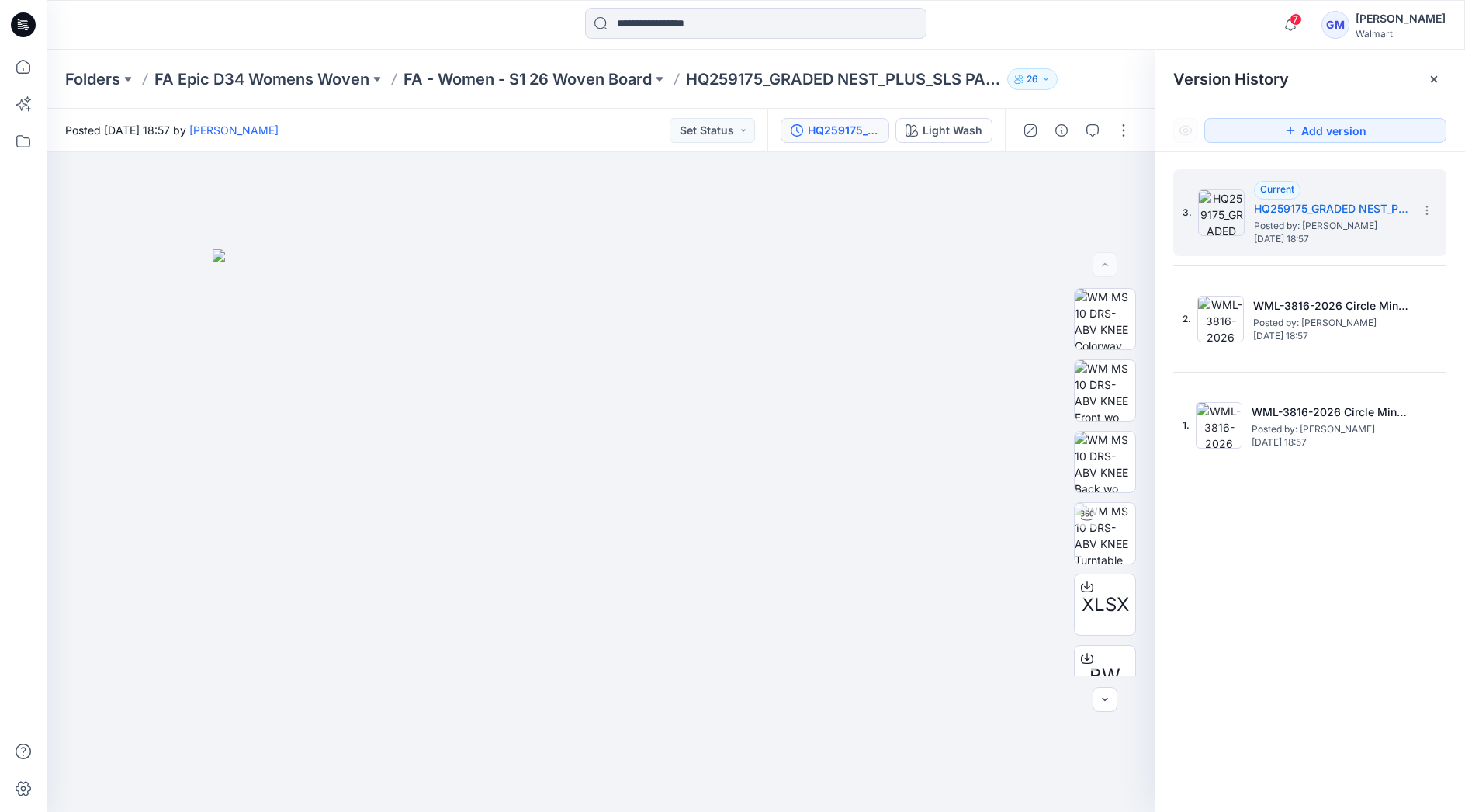 This screenshot has width=1465, height=812. I want to click on span: BW, so click(1105, 676).